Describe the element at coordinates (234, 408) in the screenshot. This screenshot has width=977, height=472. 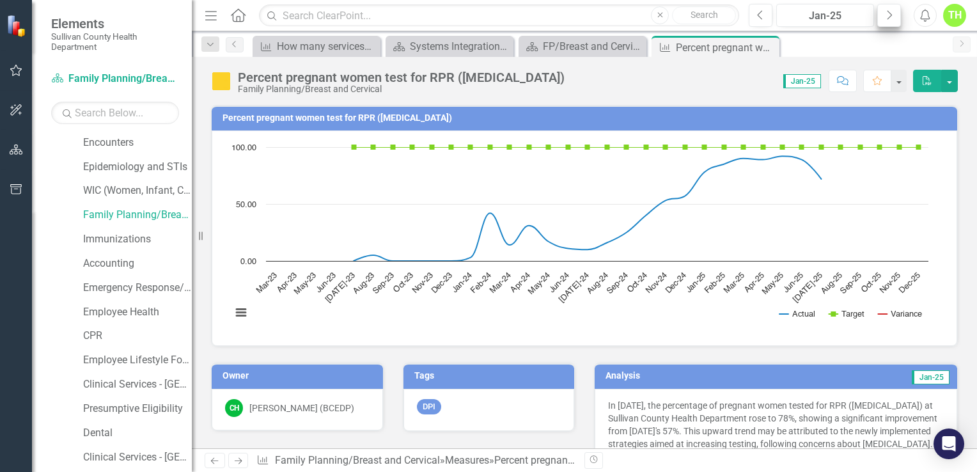
I see `div: CH` at that location.